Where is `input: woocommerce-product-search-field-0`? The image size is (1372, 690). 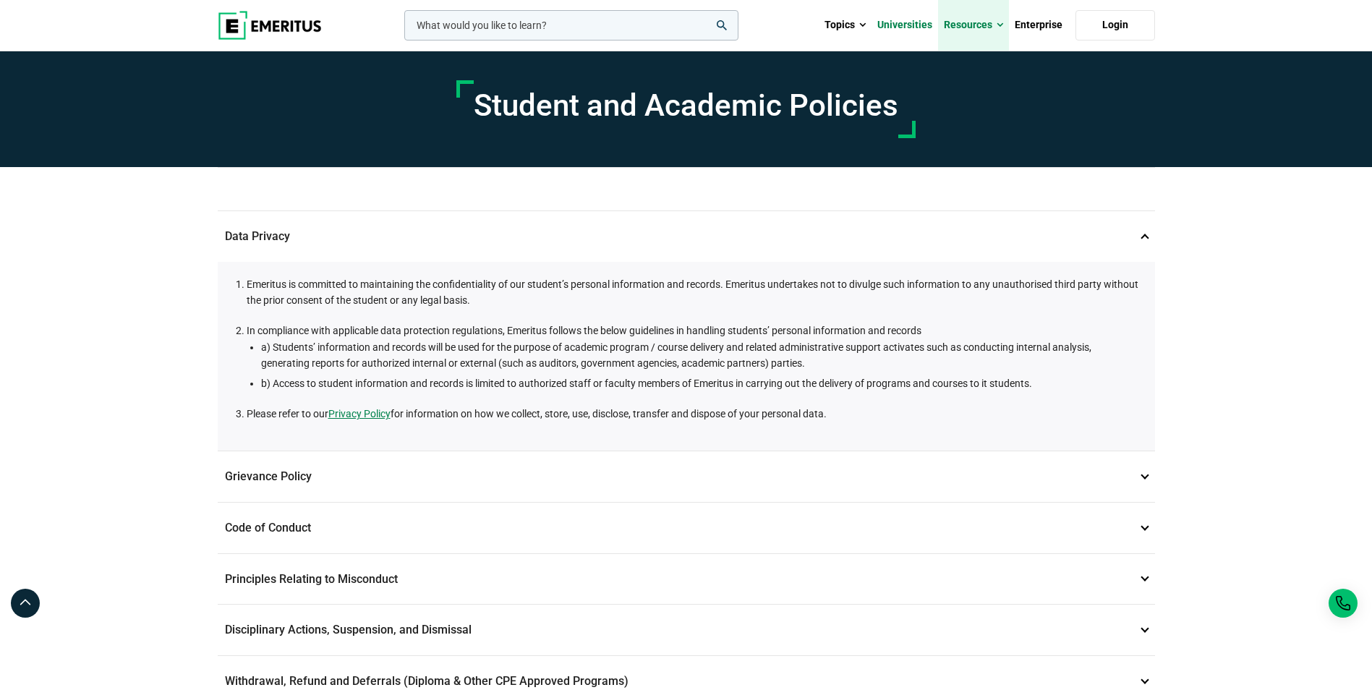 input: woocommerce-product-search-field-0 is located at coordinates (571, 25).